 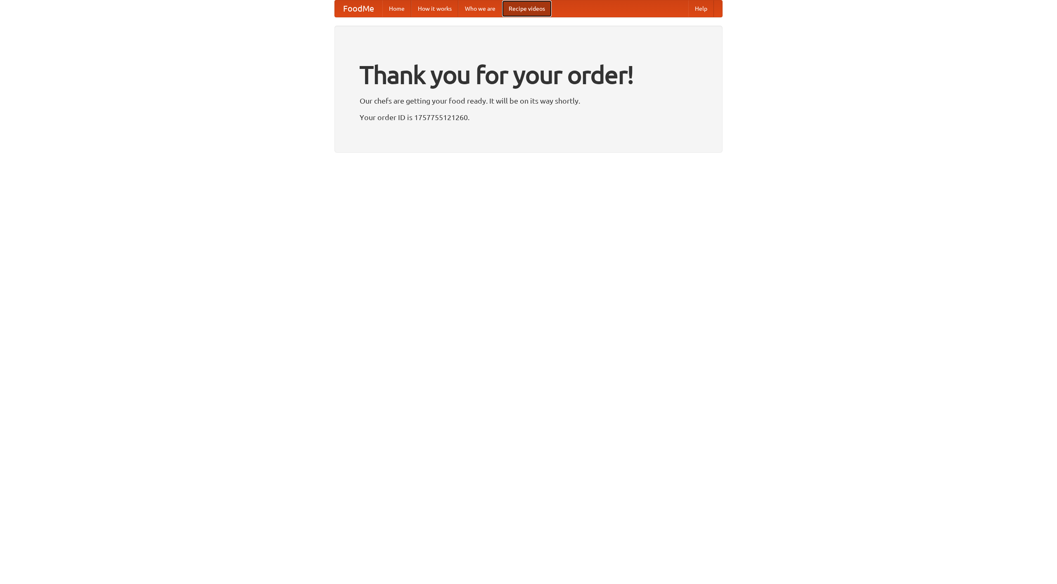 What do you see at coordinates (529, 101) in the screenshot?
I see `p: Our chefs are getting your food ready. It will be on its way shortly.` at bounding box center [529, 101].